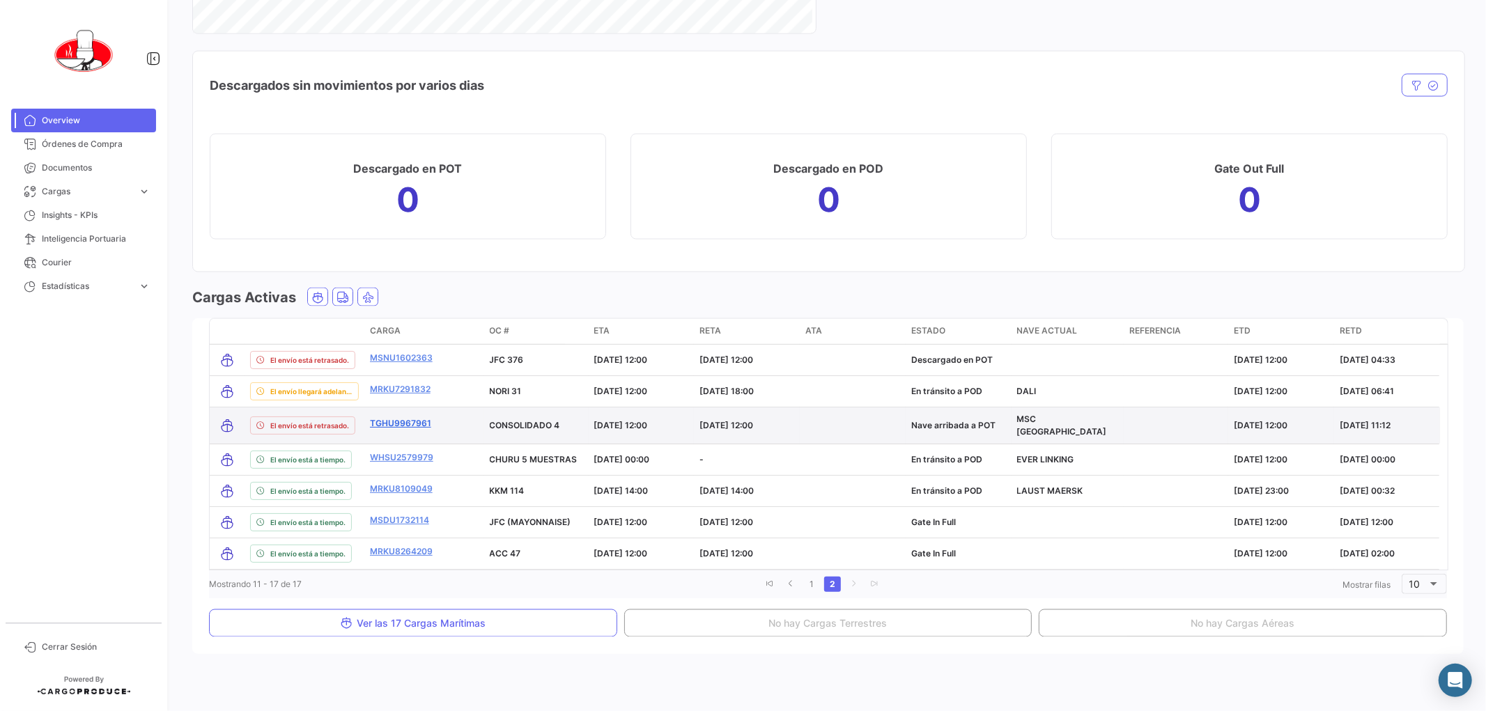  I want to click on button: Ver las 17 Cargas Marítimas, so click(413, 624).